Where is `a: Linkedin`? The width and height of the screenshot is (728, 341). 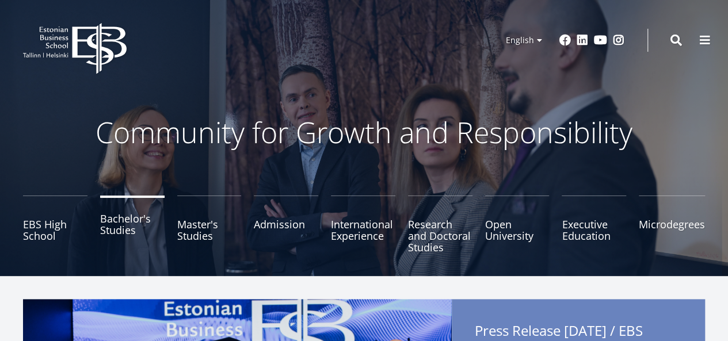
a: Linkedin is located at coordinates (583, 40).